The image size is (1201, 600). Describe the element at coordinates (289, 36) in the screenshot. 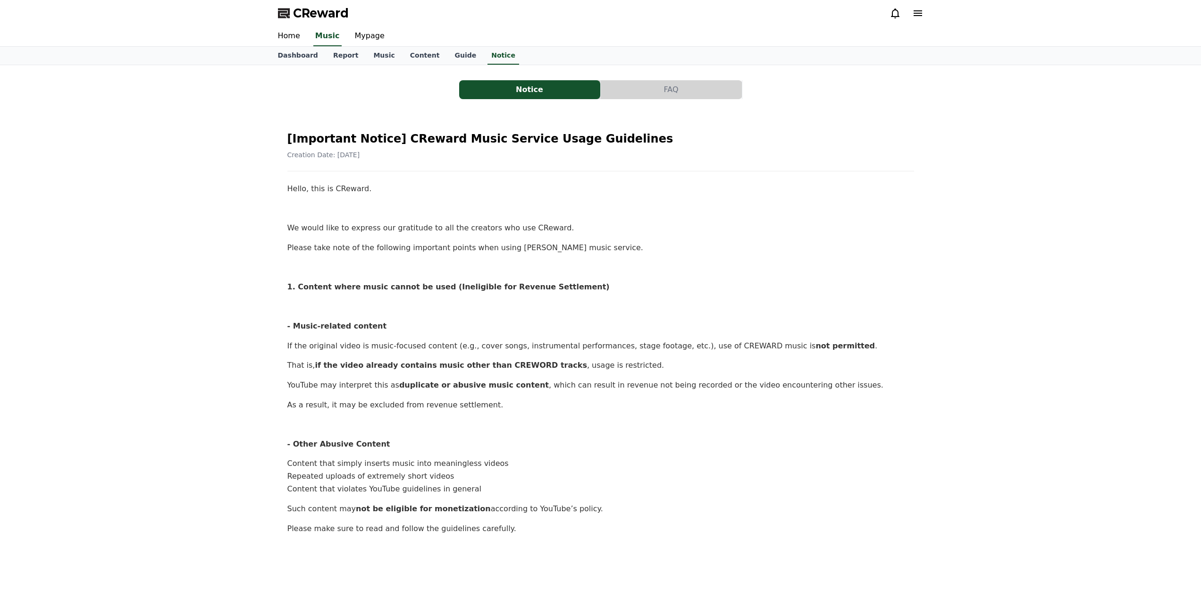

I see `a: Home` at that location.